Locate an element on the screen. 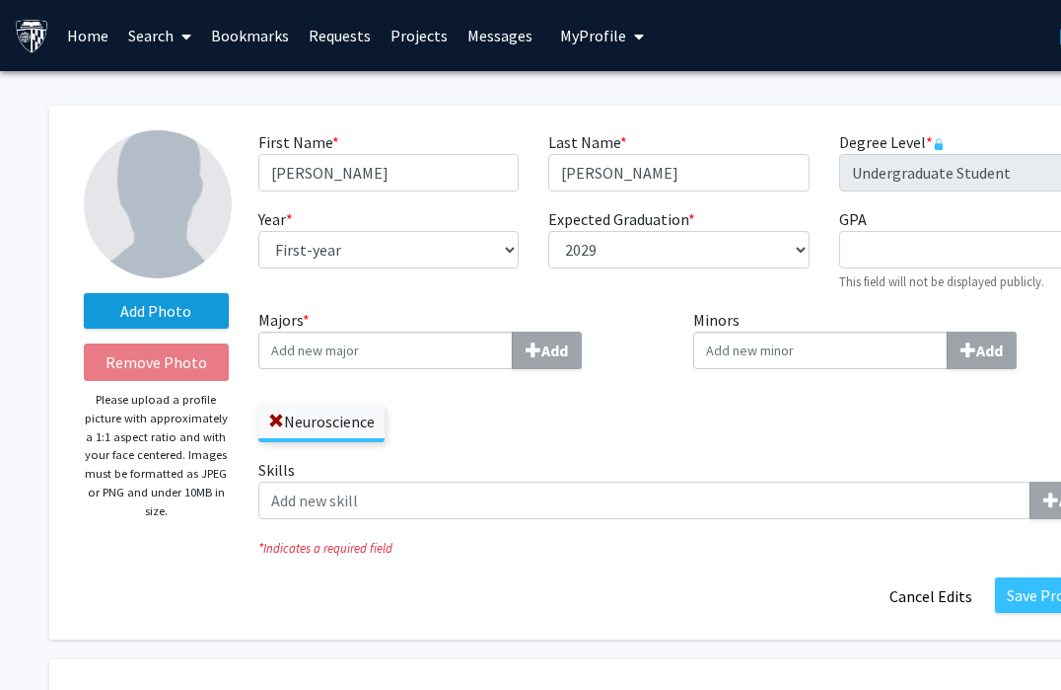  img: Profile Picture is located at coordinates (158, 204).